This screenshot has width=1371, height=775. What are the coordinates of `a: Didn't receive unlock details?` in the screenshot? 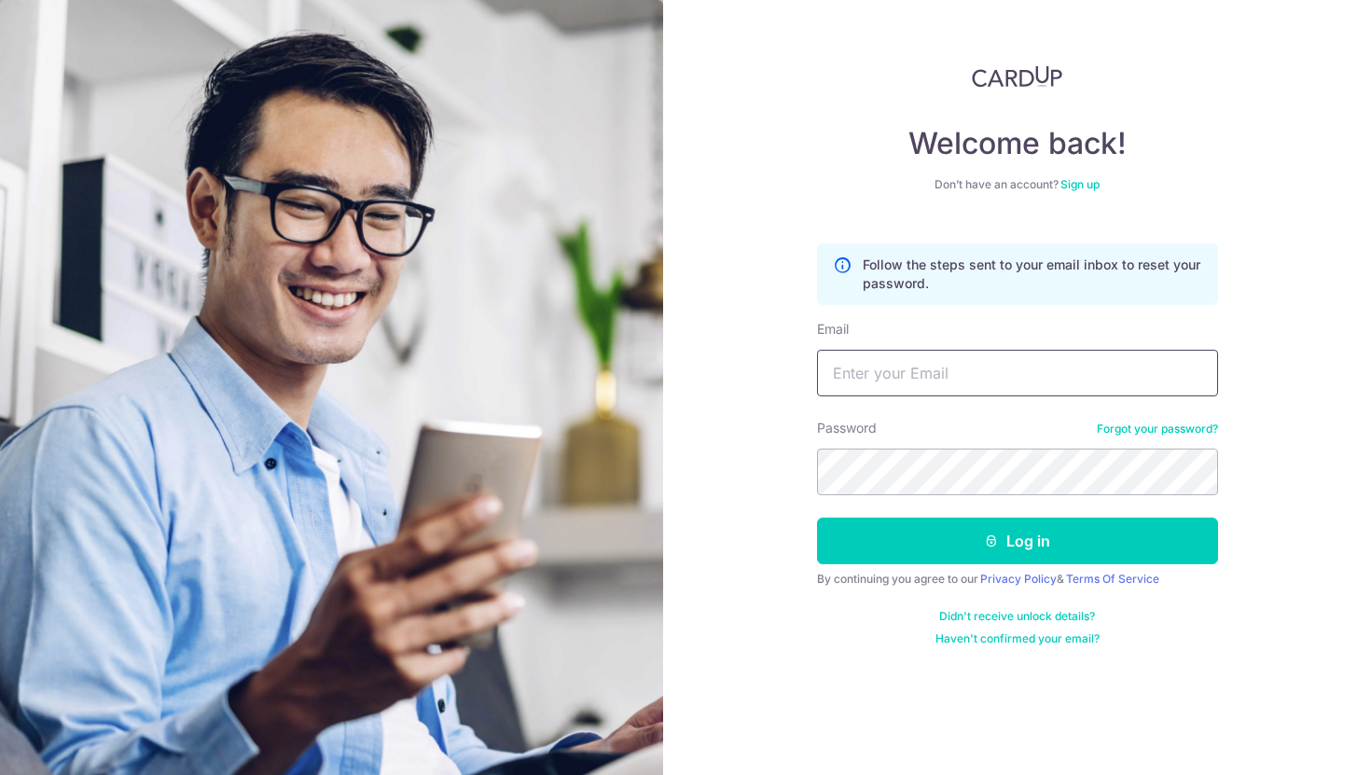 It's located at (1016, 616).